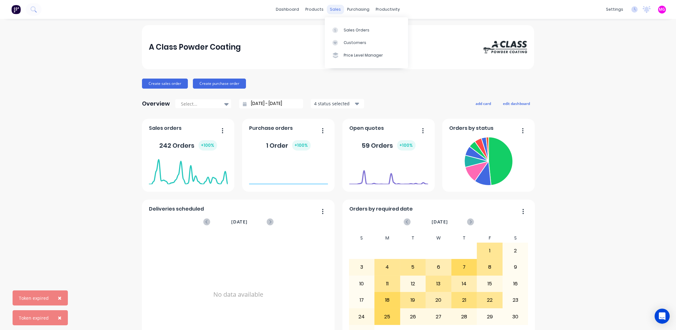  Describe the element at coordinates (387, 284) in the screenshot. I see `div: 11` at that location.